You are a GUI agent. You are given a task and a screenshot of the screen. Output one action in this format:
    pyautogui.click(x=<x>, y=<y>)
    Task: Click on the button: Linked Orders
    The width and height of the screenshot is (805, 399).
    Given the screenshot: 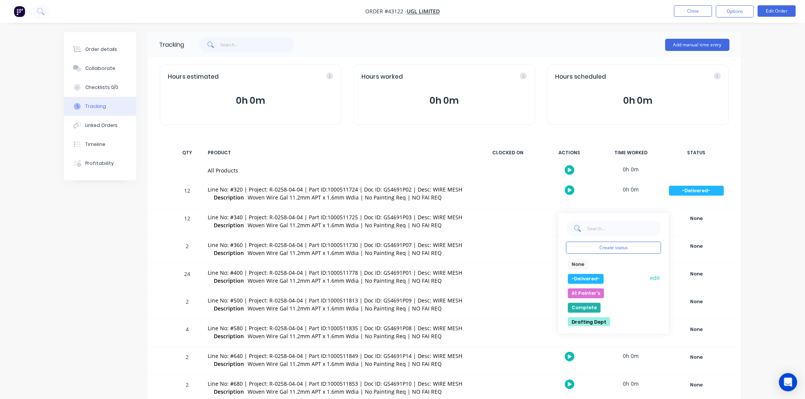 What is the action you would take?
    pyautogui.click(x=100, y=125)
    